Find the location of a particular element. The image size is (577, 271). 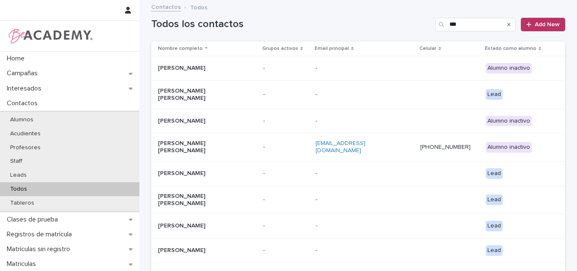

p: Nombre completo is located at coordinates (180, 49).